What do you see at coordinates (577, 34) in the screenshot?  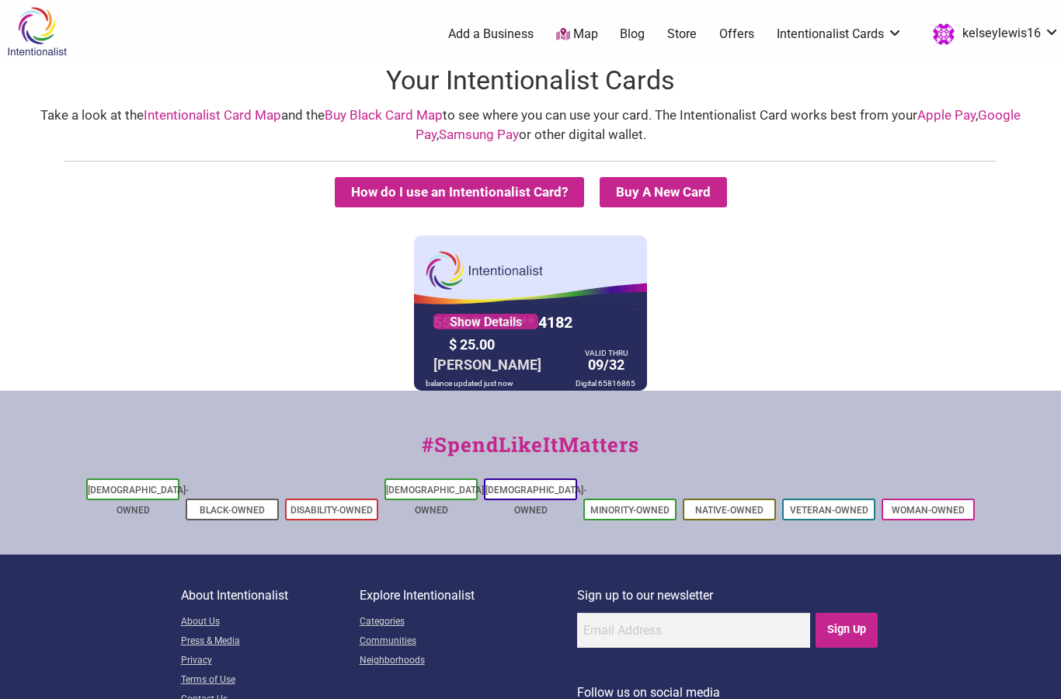 I see `a: Map` at bounding box center [577, 34].